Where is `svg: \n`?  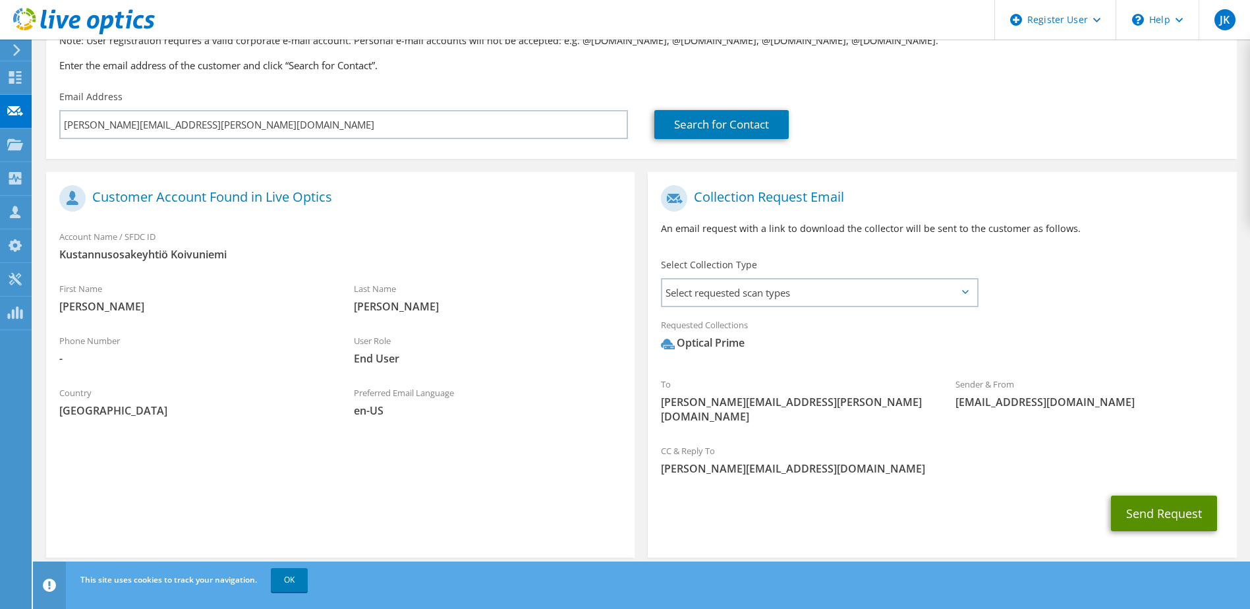 svg: \n is located at coordinates (1138, 20).